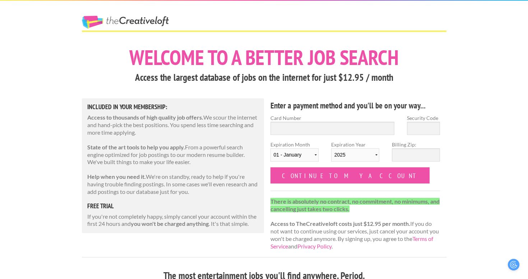 The image size is (528, 279). Describe the element at coordinates (355, 106) in the screenshot. I see `h4: Enter a payment method and you'll be on your way...` at that location.